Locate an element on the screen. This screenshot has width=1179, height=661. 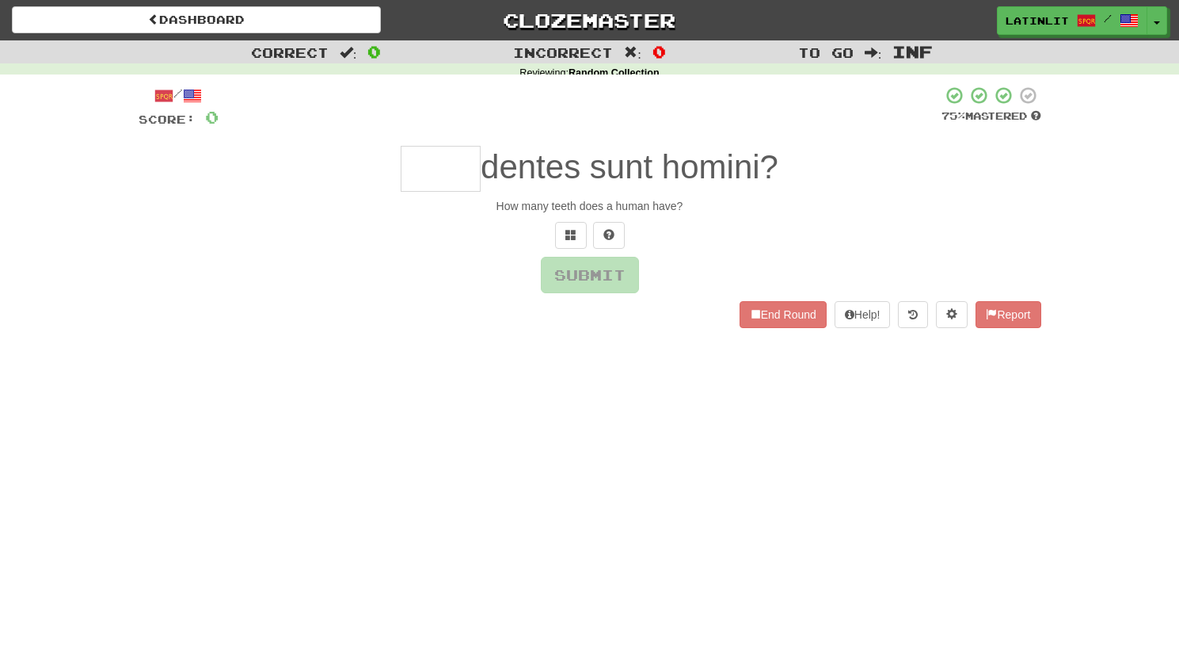
button: End Round is located at coordinates (783, 314).